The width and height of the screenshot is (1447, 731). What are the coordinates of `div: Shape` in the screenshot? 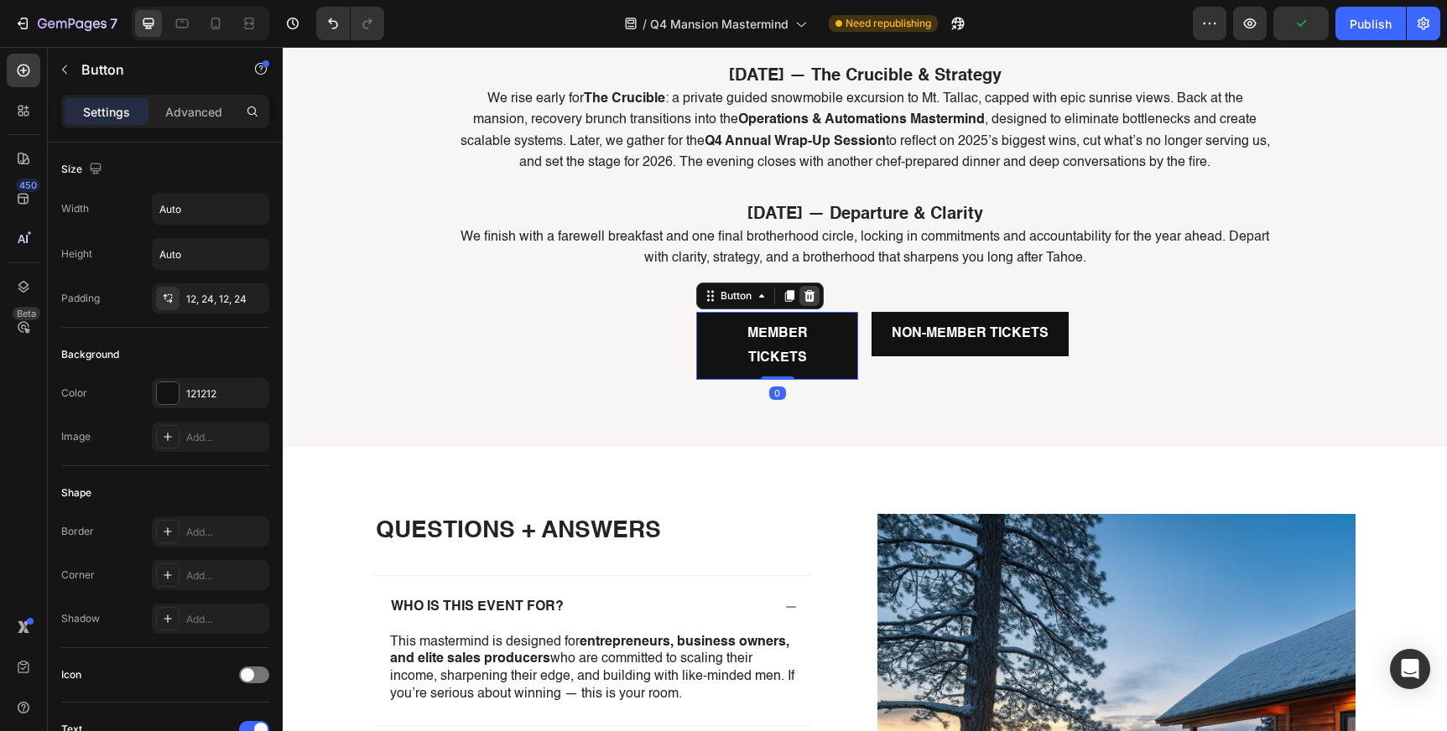 It's located at (76, 493).